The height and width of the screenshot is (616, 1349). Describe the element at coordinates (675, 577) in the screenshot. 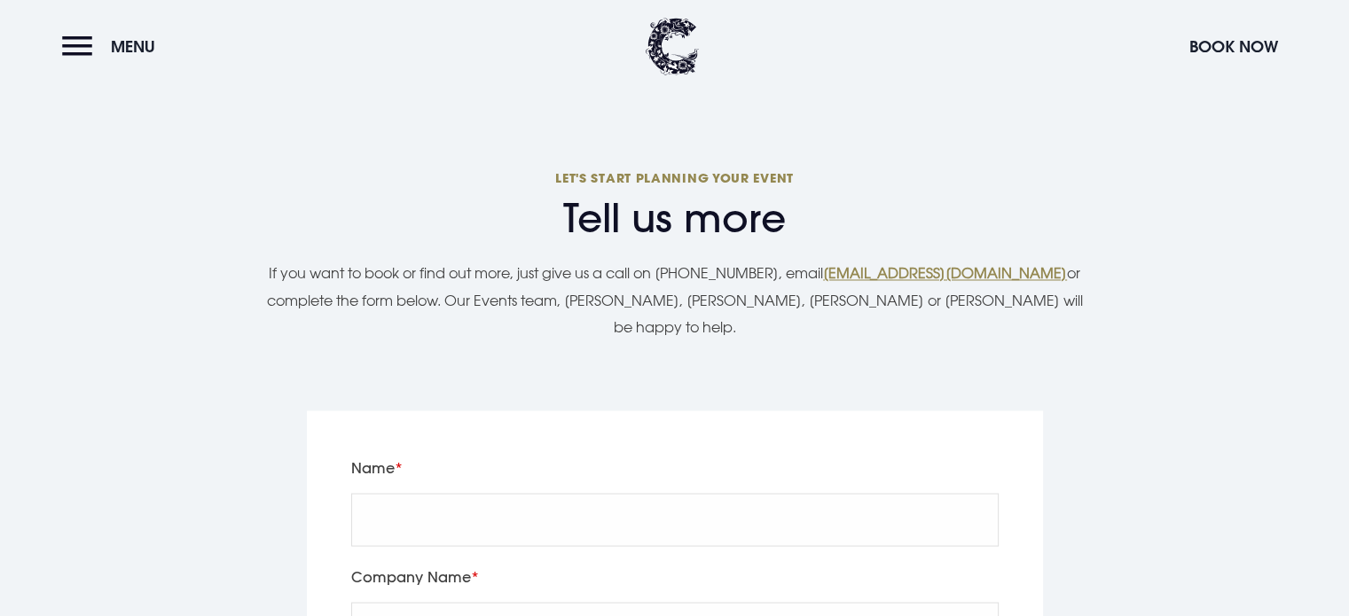

I see `label: Company Name` at that location.